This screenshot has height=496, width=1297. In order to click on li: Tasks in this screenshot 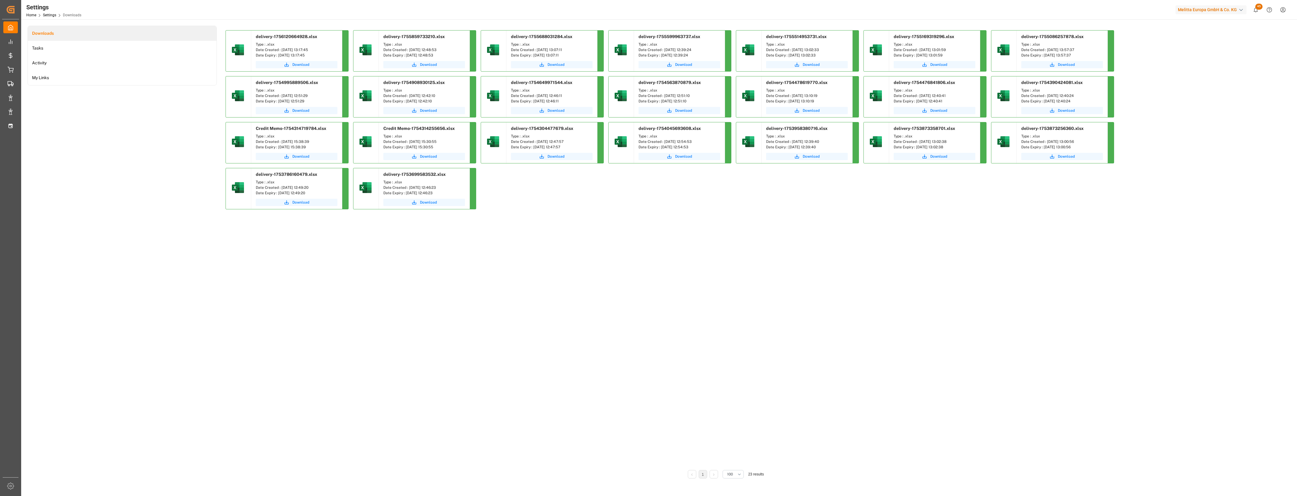, I will do `click(122, 48)`.